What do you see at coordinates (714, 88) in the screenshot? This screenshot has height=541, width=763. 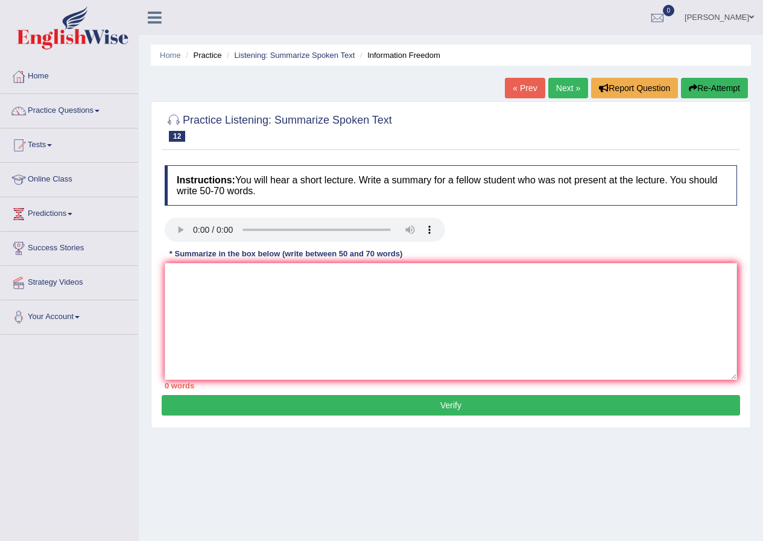 I see `button: Re-Attempt` at bounding box center [714, 88].